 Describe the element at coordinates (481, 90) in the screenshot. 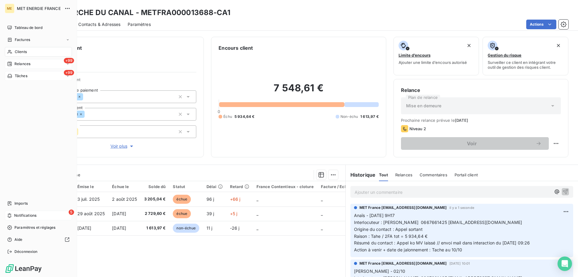

I see `h6: Relance` at that location.